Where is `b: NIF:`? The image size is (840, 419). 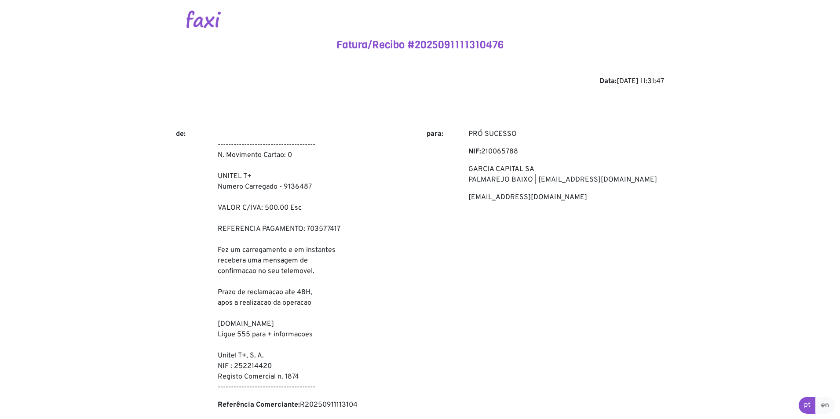
b: NIF: is located at coordinates (475, 152).